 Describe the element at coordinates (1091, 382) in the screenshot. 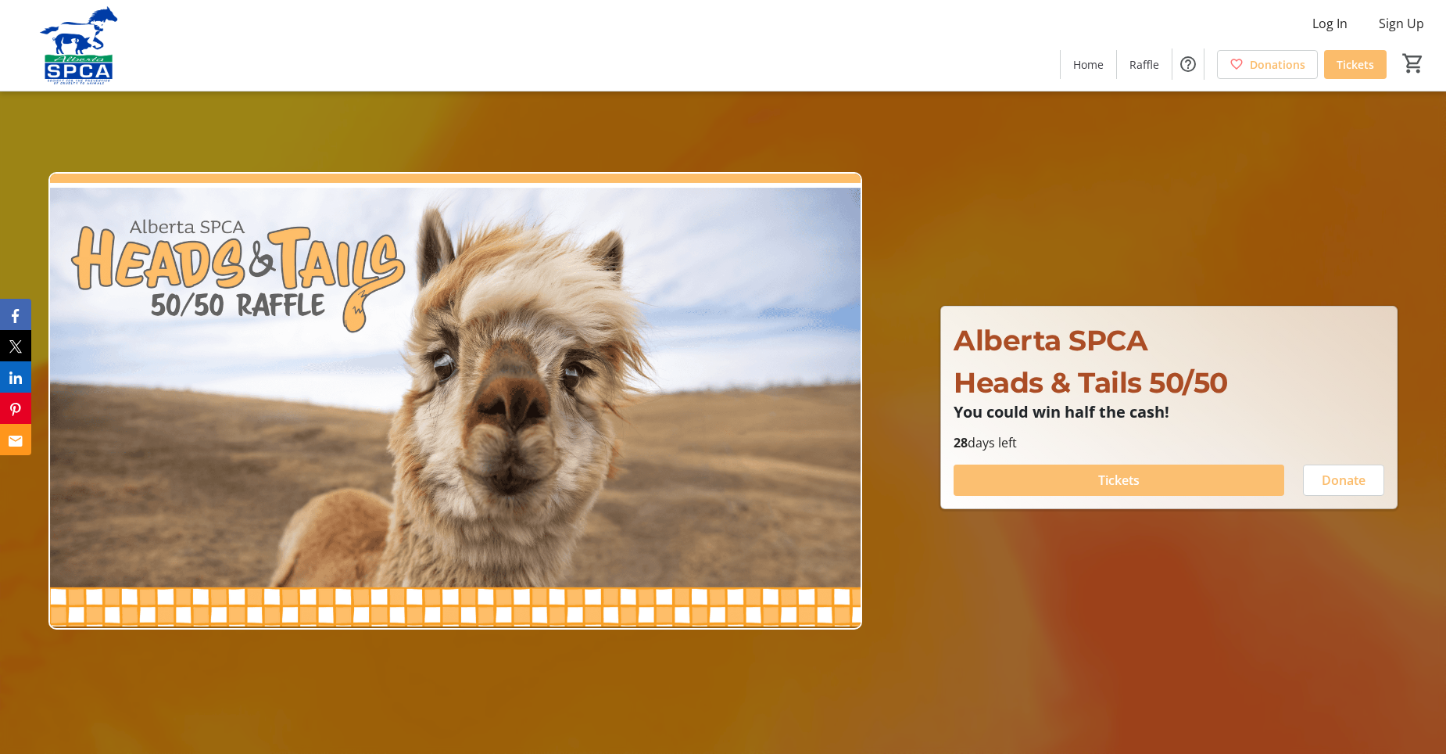

I see `span: Heads & Tails 50/50` at that location.